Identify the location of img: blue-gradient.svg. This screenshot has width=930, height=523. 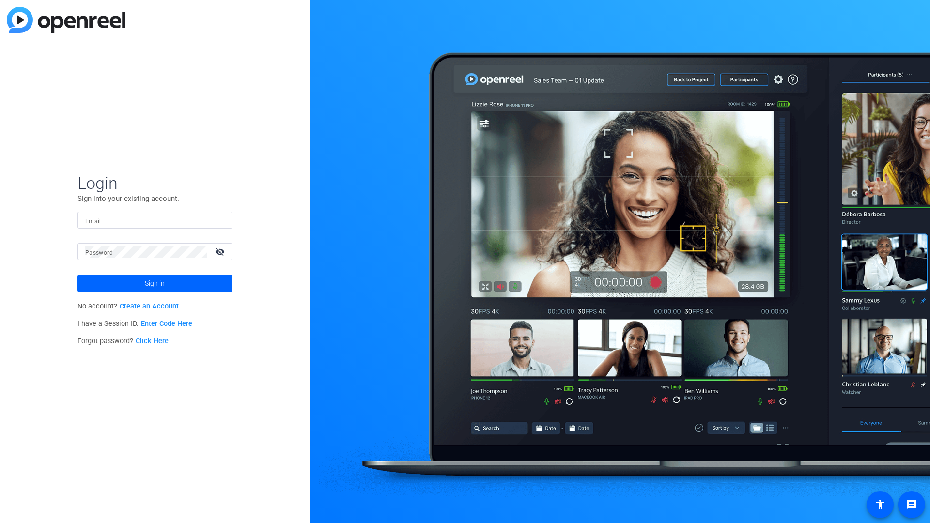
(66, 20).